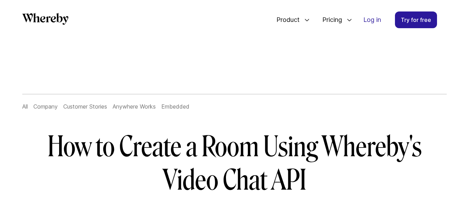  I want to click on a: Log in, so click(372, 20).